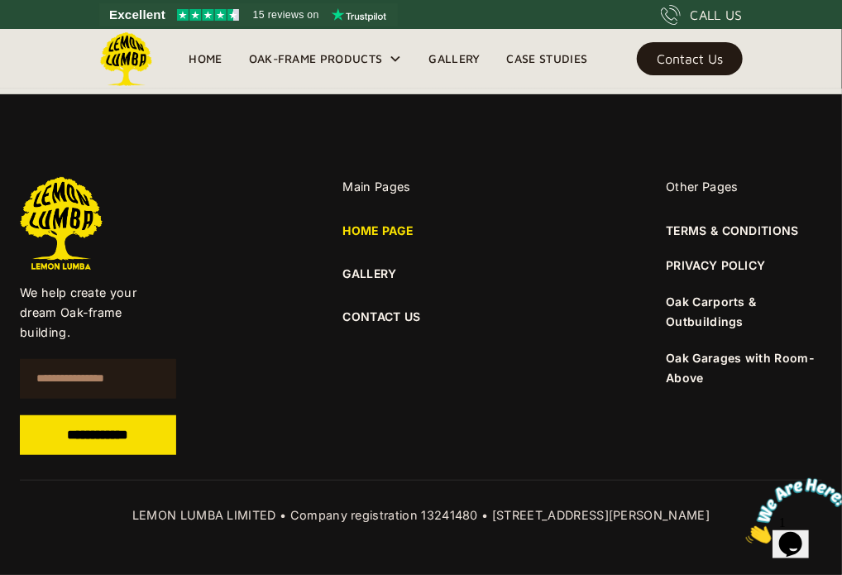 This screenshot has height=575, width=842. I want to click on a: Home, so click(205, 59).